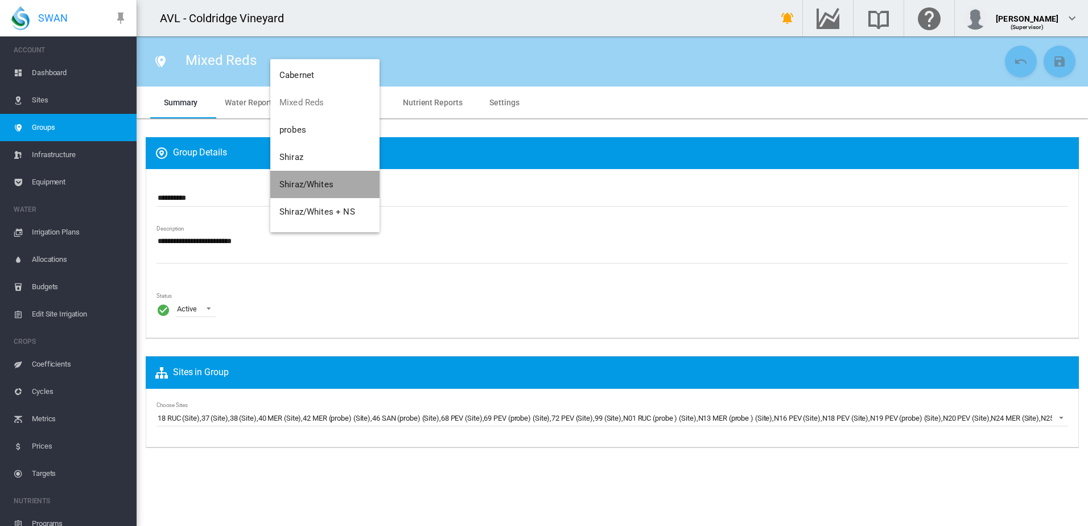 The image size is (1088, 526). I want to click on span: Shiraz, so click(291, 157).